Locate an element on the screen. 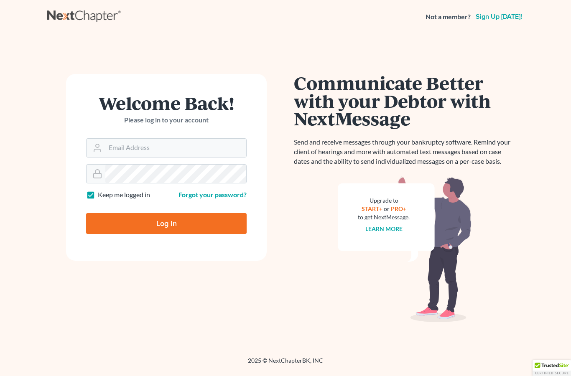  span: or is located at coordinates (386, 208).